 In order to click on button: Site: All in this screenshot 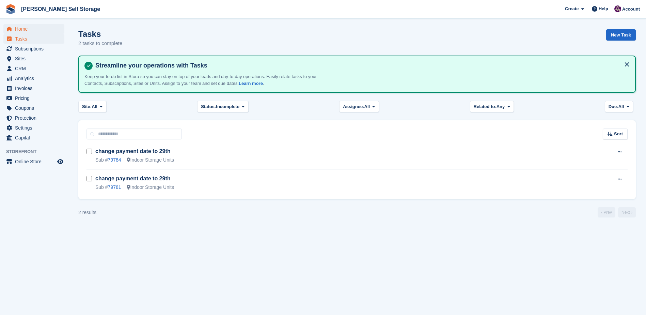, I will do `click(92, 106)`.